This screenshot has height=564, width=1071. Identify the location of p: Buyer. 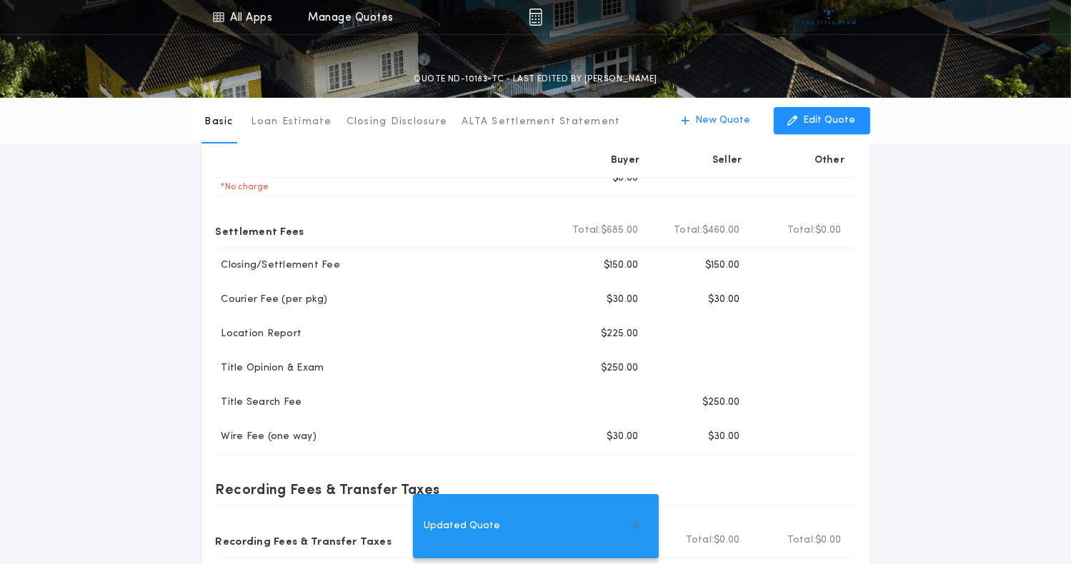
(625, 161).